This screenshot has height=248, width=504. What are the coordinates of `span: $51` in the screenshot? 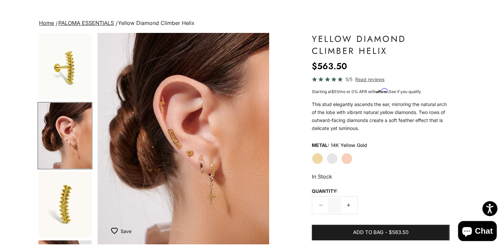 It's located at (335, 92).